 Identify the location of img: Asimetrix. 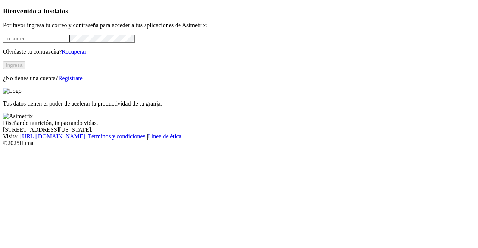
(18, 117).